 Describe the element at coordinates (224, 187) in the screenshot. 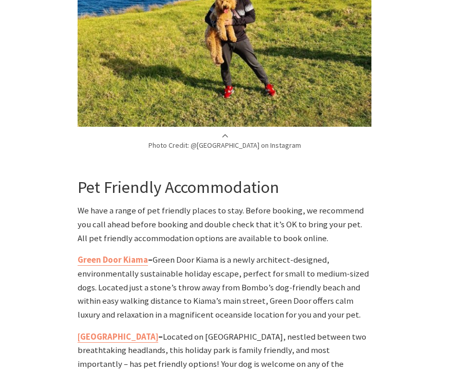

I see `h3: Pet Friendly Accommodation` at that location.